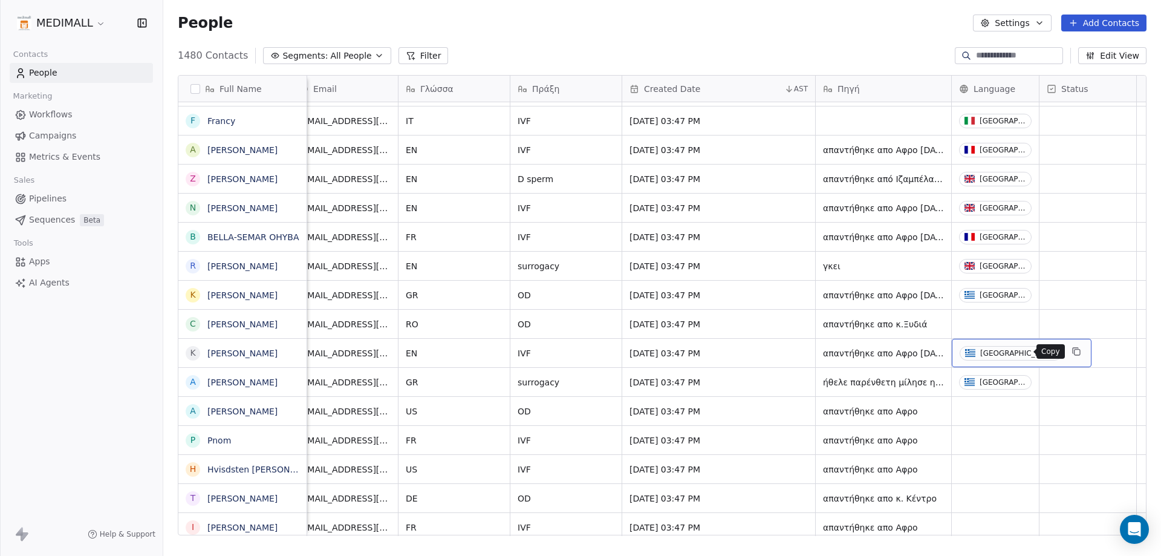 Image resolution: width=1161 pixels, height=556 pixels. What do you see at coordinates (1075, 89) in the screenshot?
I see `span: Status` at bounding box center [1075, 89].